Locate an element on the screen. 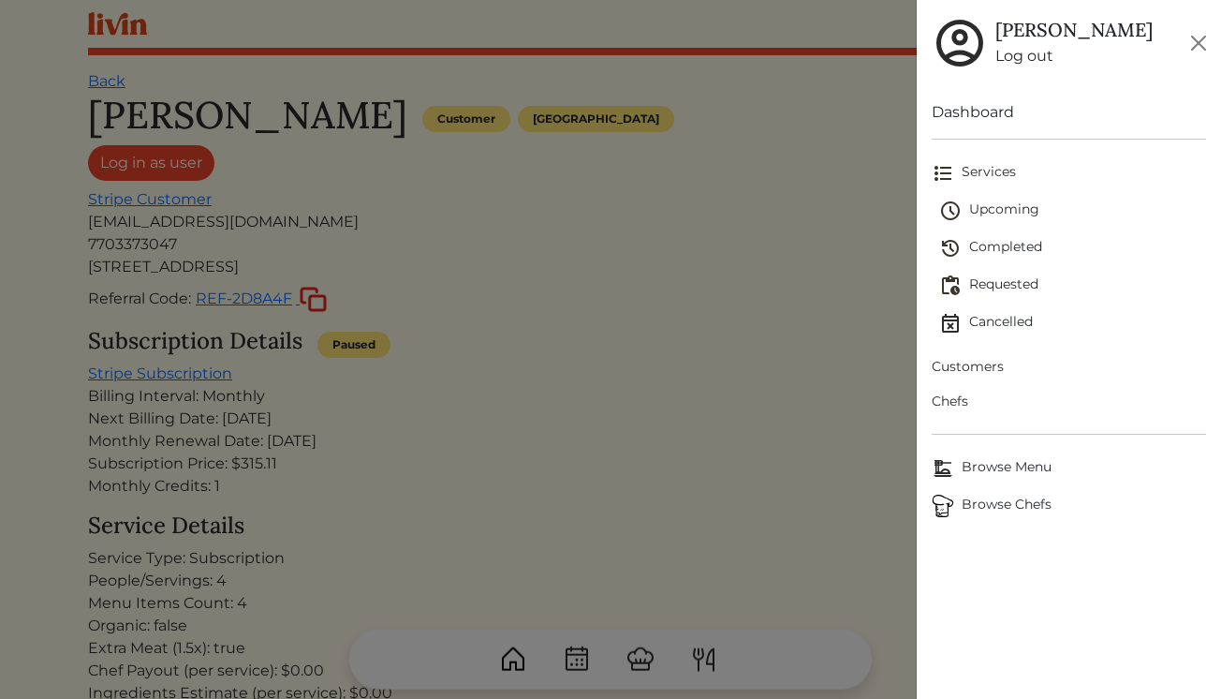  img: pending_actions-fd19ce2ea80609cc4d7bbea353f93e2f363e46d0f816104e4e0650fdd7f915cf.svg is located at coordinates (951, 286).